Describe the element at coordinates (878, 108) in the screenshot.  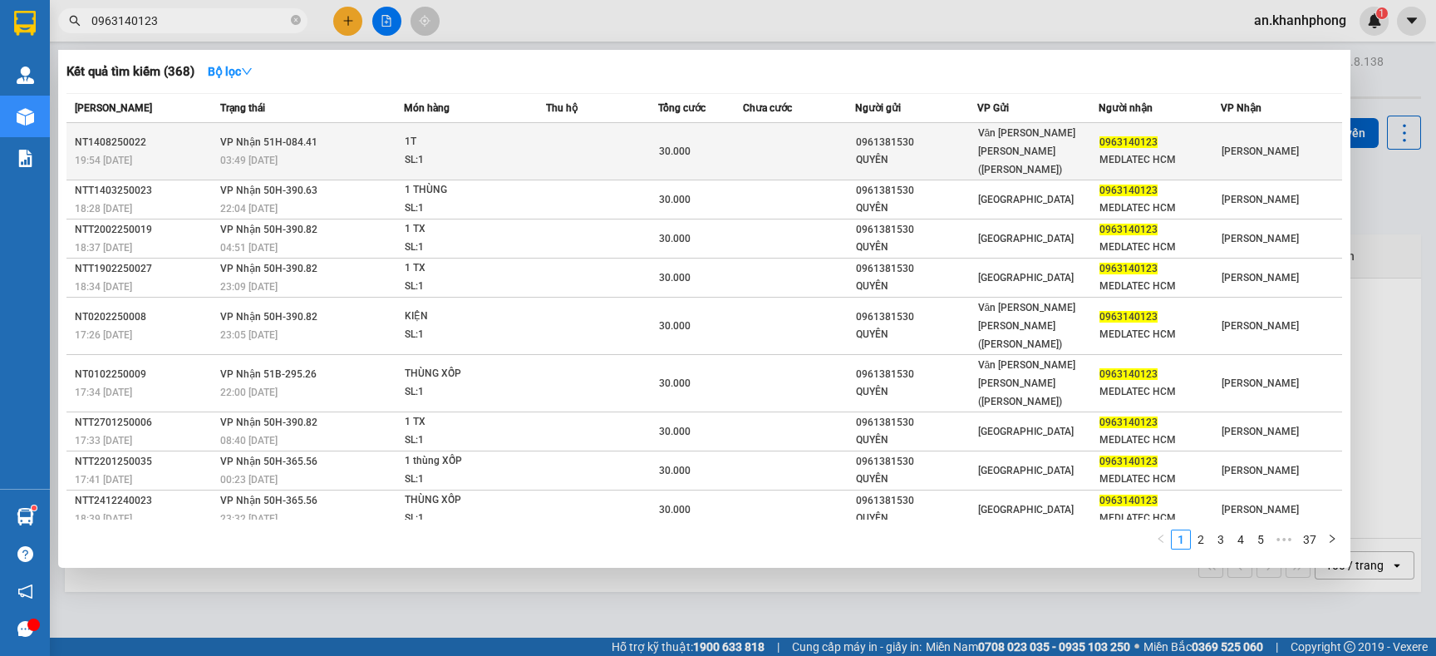
I see `span: Người gửi` at that location.